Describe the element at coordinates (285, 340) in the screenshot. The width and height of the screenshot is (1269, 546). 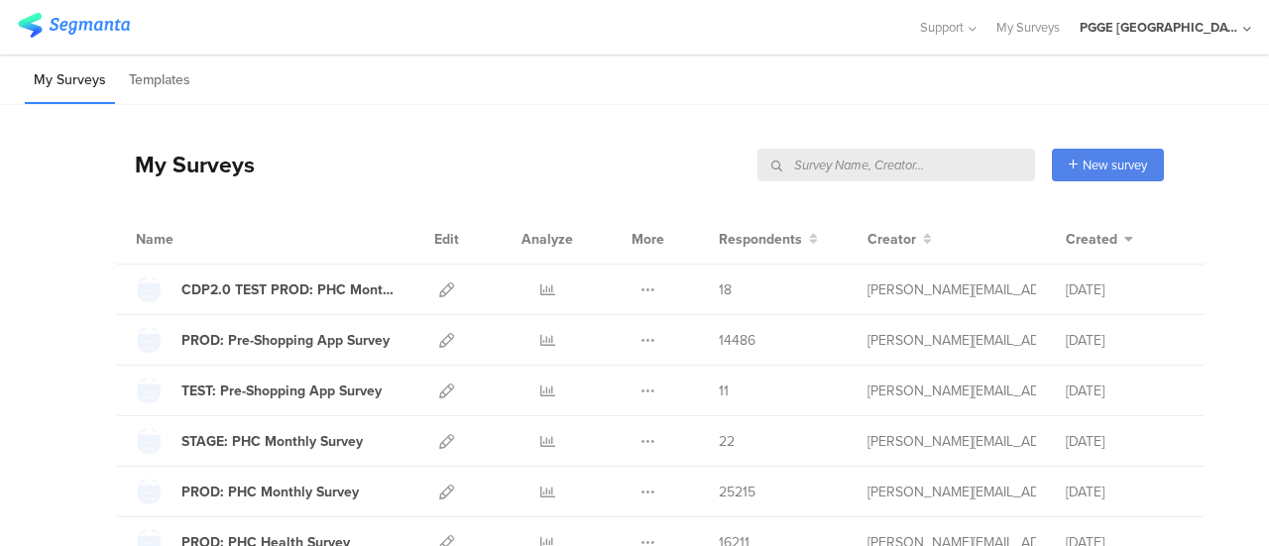
I see `div: PROD: Pre-Shopping App Survey` at that location.